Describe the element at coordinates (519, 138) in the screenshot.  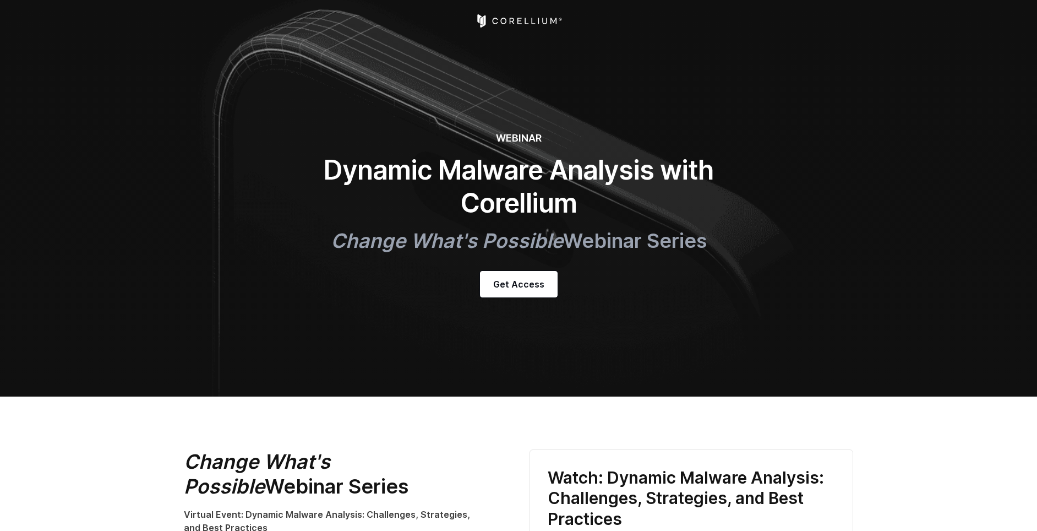
I see `h6: WEBINAR` at that location.